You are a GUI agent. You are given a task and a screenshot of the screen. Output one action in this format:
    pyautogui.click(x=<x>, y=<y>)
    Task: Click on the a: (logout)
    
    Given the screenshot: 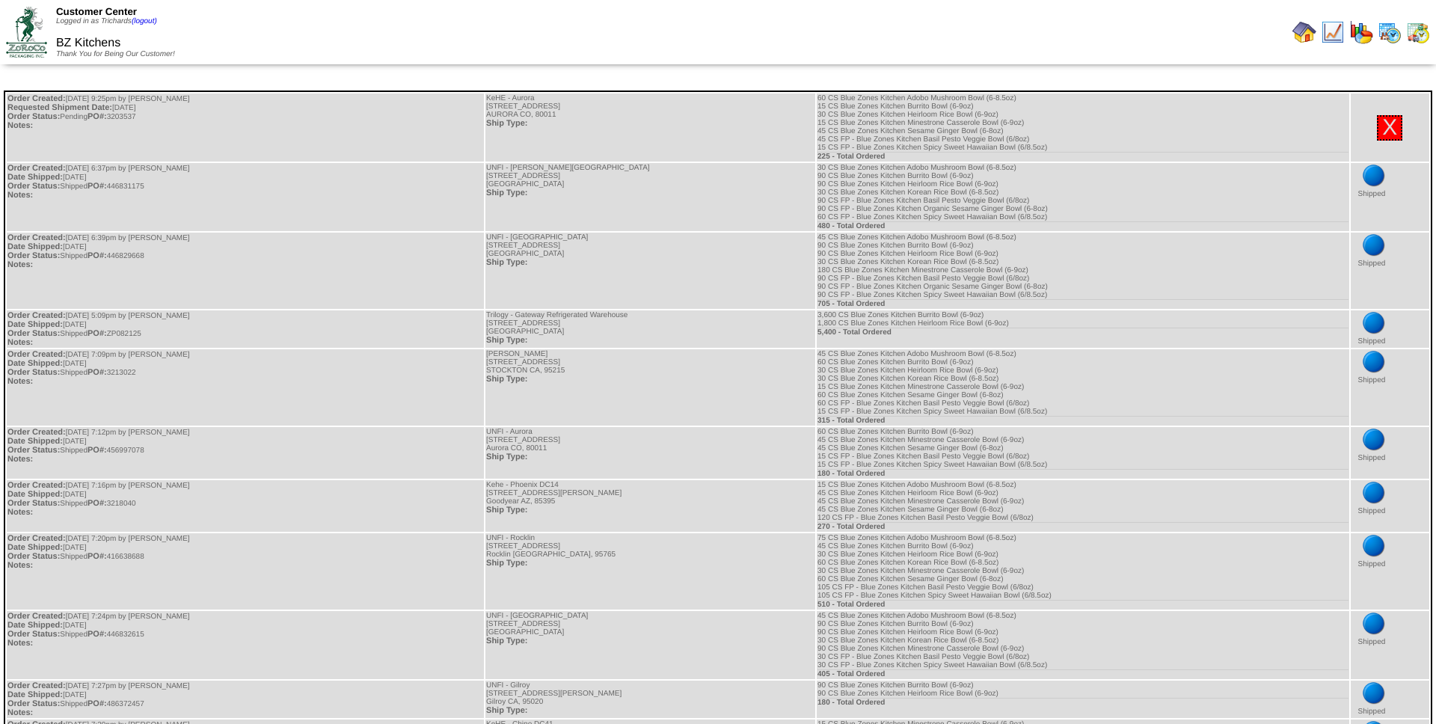 What is the action you would take?
    pyautogui.click(x=144, y=21)
    